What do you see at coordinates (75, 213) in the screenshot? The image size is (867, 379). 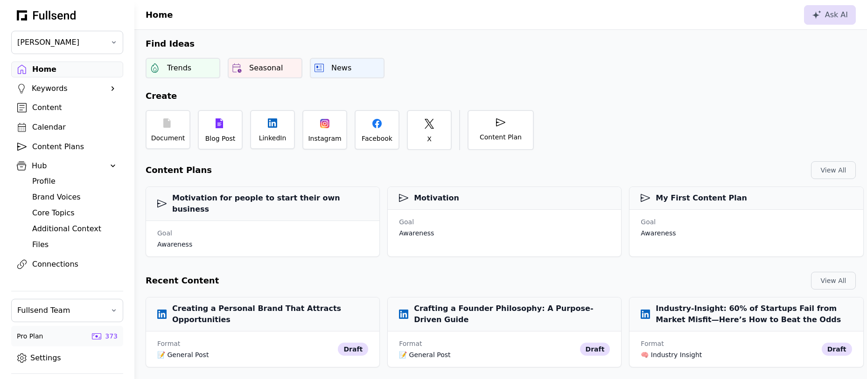 I see `a: Core Topics` at bounding box center [75, 213].